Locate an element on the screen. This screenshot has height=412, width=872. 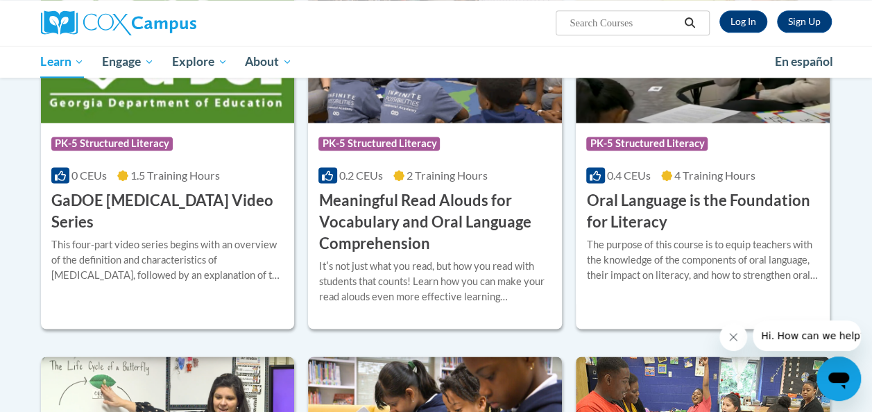
h3: Oral Language is the Foundation for Literacy is located at coordinates (703, 212).